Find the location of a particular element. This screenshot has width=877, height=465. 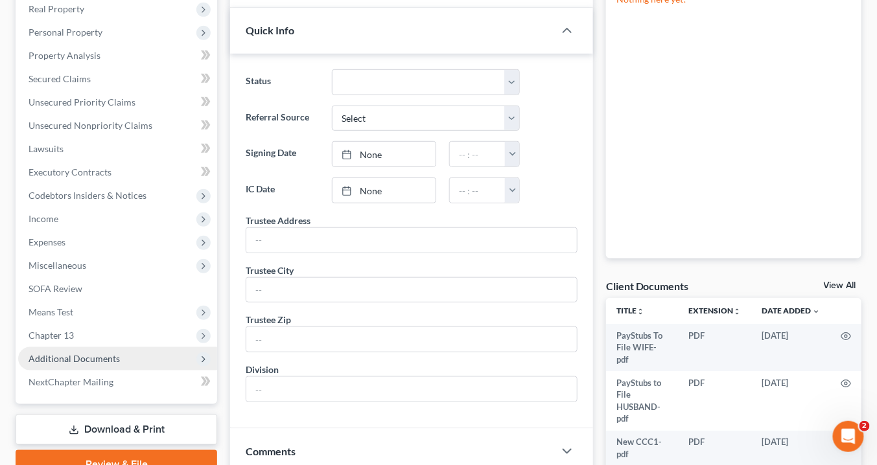

span: NextChapter Mailing is located at coordinates (71, 382).